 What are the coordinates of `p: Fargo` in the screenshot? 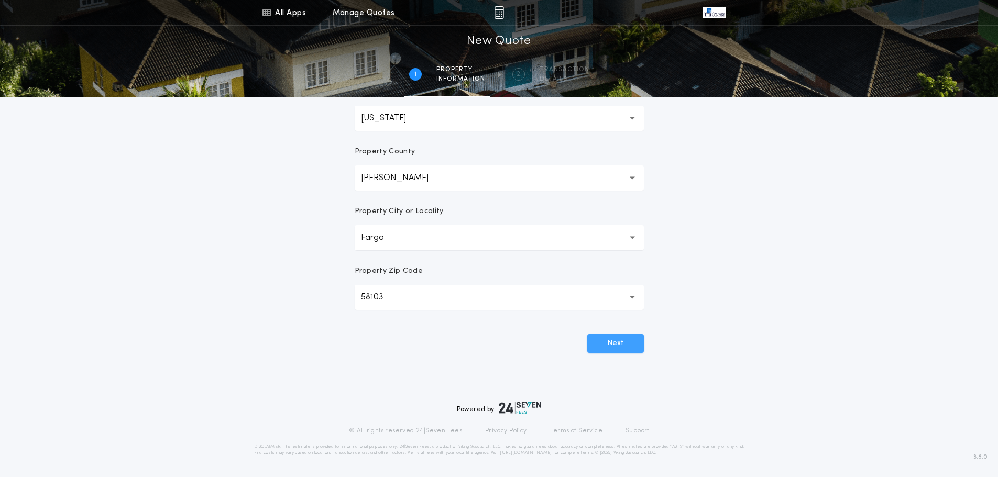 It's located at (381, 238).